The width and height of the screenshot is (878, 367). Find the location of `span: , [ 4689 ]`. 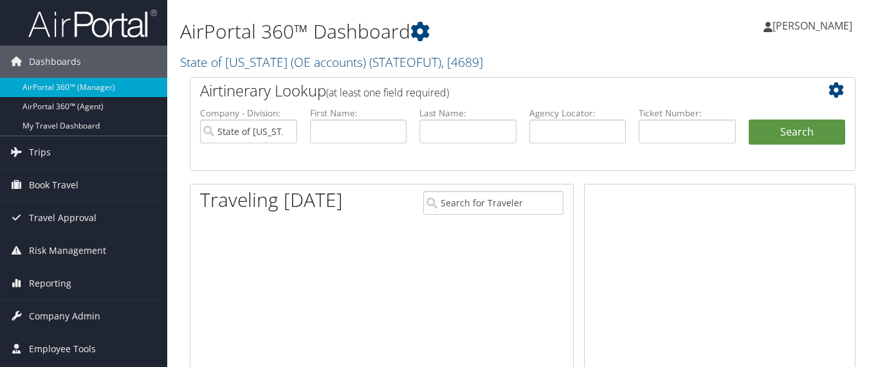

span: , [ 4689 ] is located at coordinates (462, 62).